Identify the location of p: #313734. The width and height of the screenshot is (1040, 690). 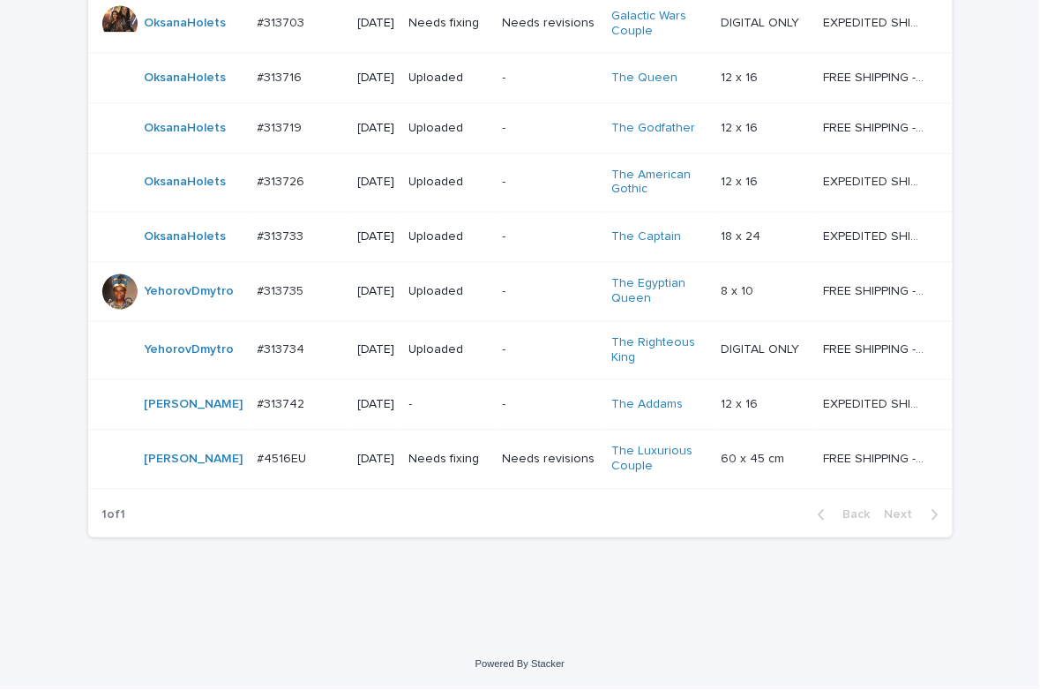
(283, 349).